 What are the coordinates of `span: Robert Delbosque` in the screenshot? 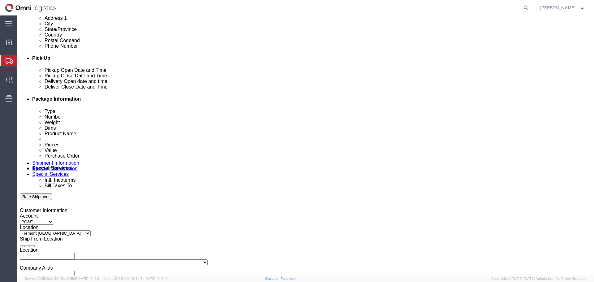 It's located at (558, 8).